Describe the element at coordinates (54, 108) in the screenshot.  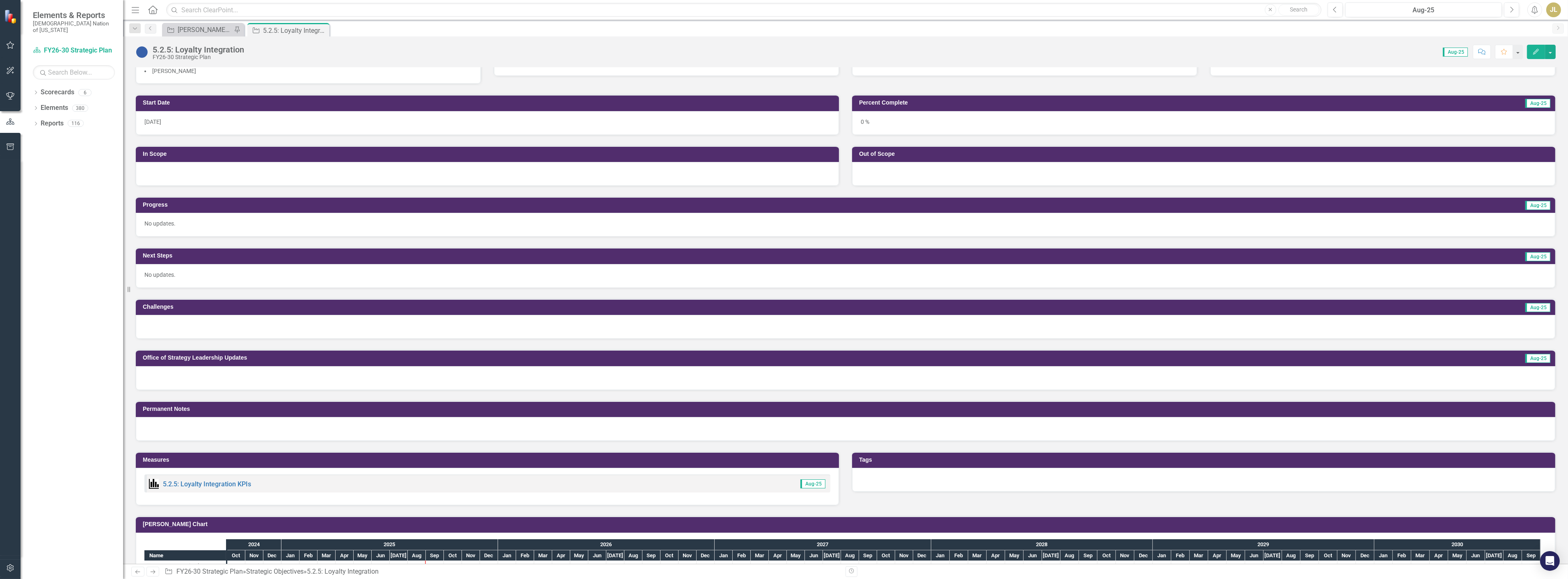
I see `a: Elements` at that location.